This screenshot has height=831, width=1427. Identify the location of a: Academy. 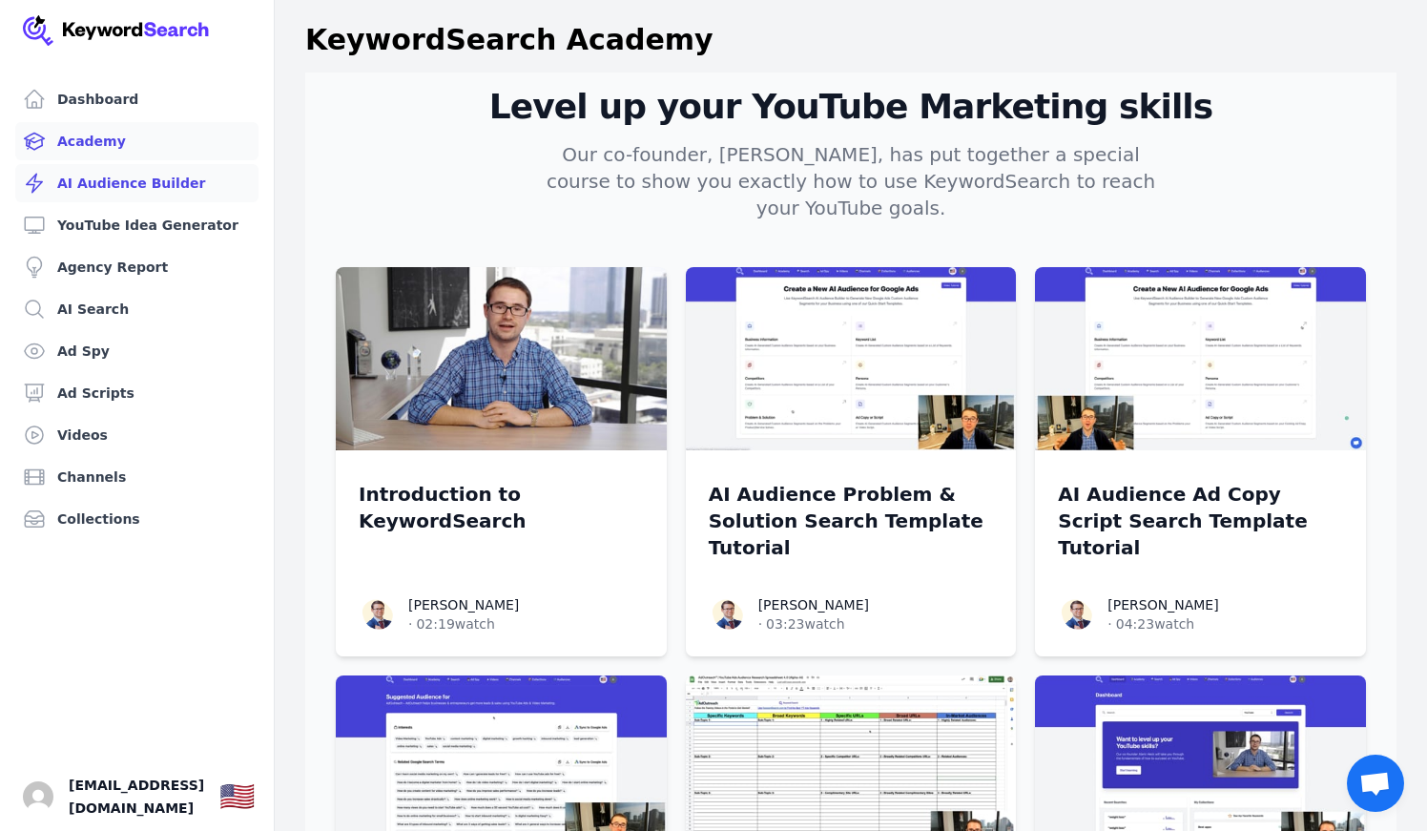
(136, 141).